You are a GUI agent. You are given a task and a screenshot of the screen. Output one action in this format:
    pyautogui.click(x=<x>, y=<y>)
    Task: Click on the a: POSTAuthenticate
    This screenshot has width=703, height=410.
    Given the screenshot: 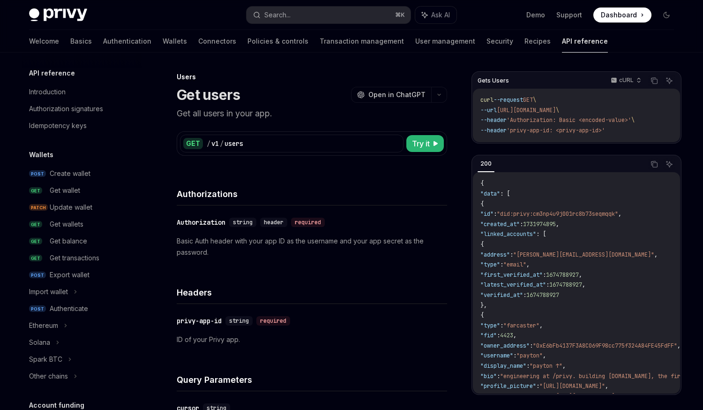 What is the action you would take?
    pyautogui.click(x=82, y=309)
    